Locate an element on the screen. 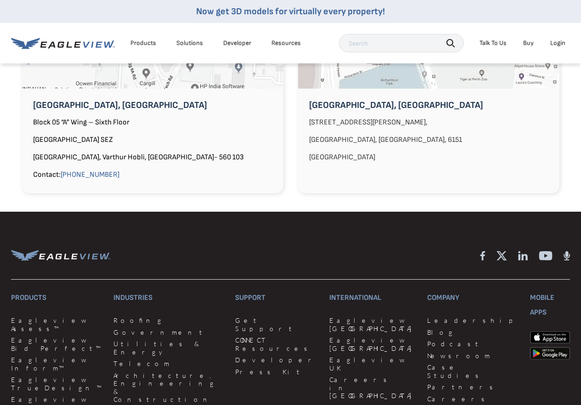 The height and width of the screenshot is (405, 581). img: google-play-store_b9643a.png is located at coordinates (550, 353).